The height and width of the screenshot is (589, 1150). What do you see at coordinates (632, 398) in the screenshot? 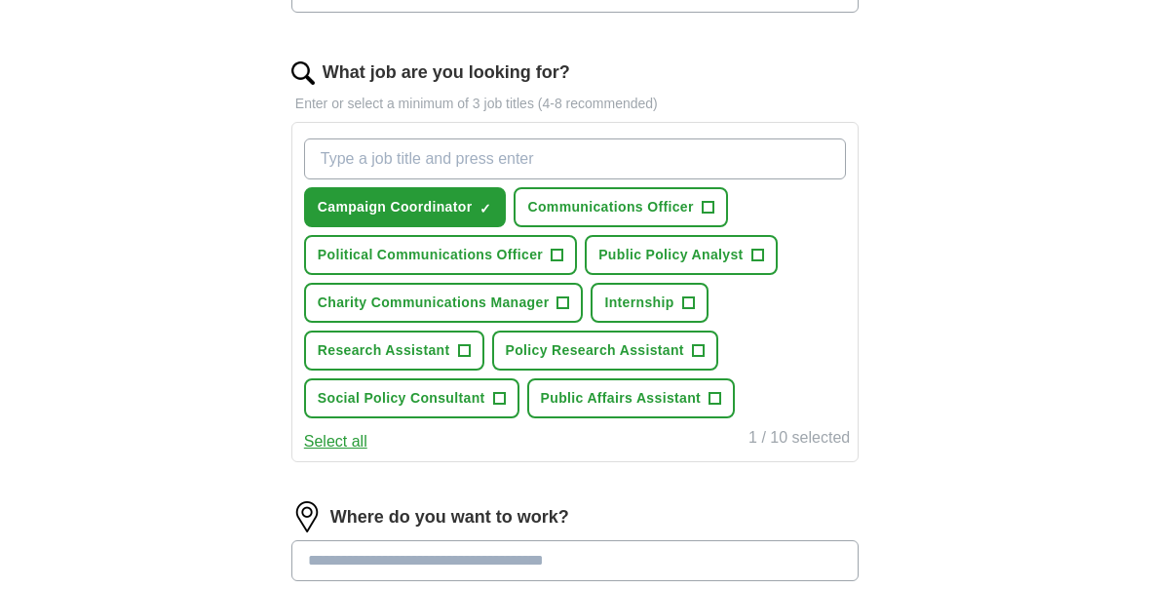
I see `button: Public Affairs Assistant` at bounding box center [632, 398].